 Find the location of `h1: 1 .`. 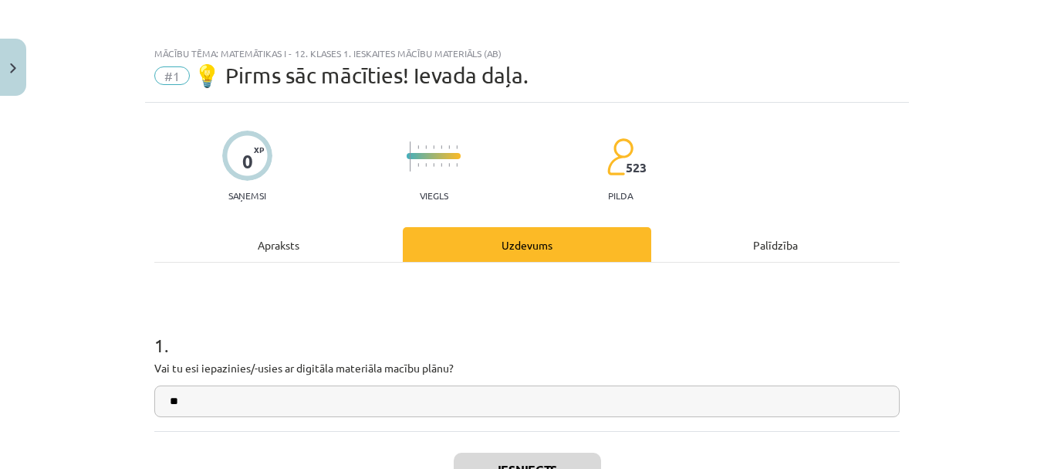

h1: 1 . is located at coordinates (527, 331).